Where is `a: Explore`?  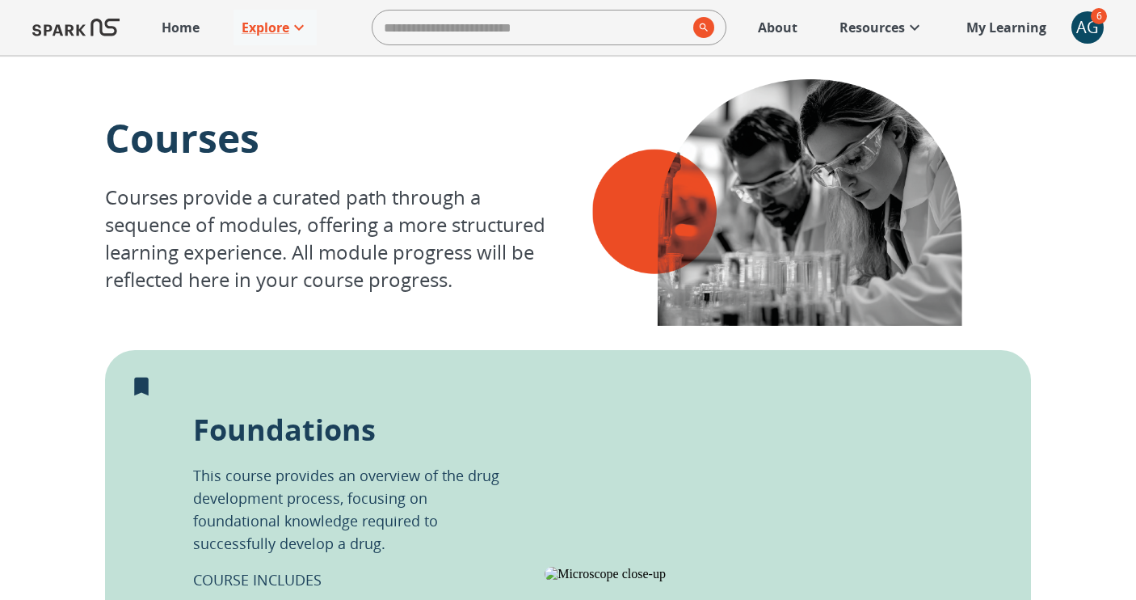
a: Explore is located at coordinates (275, 27).